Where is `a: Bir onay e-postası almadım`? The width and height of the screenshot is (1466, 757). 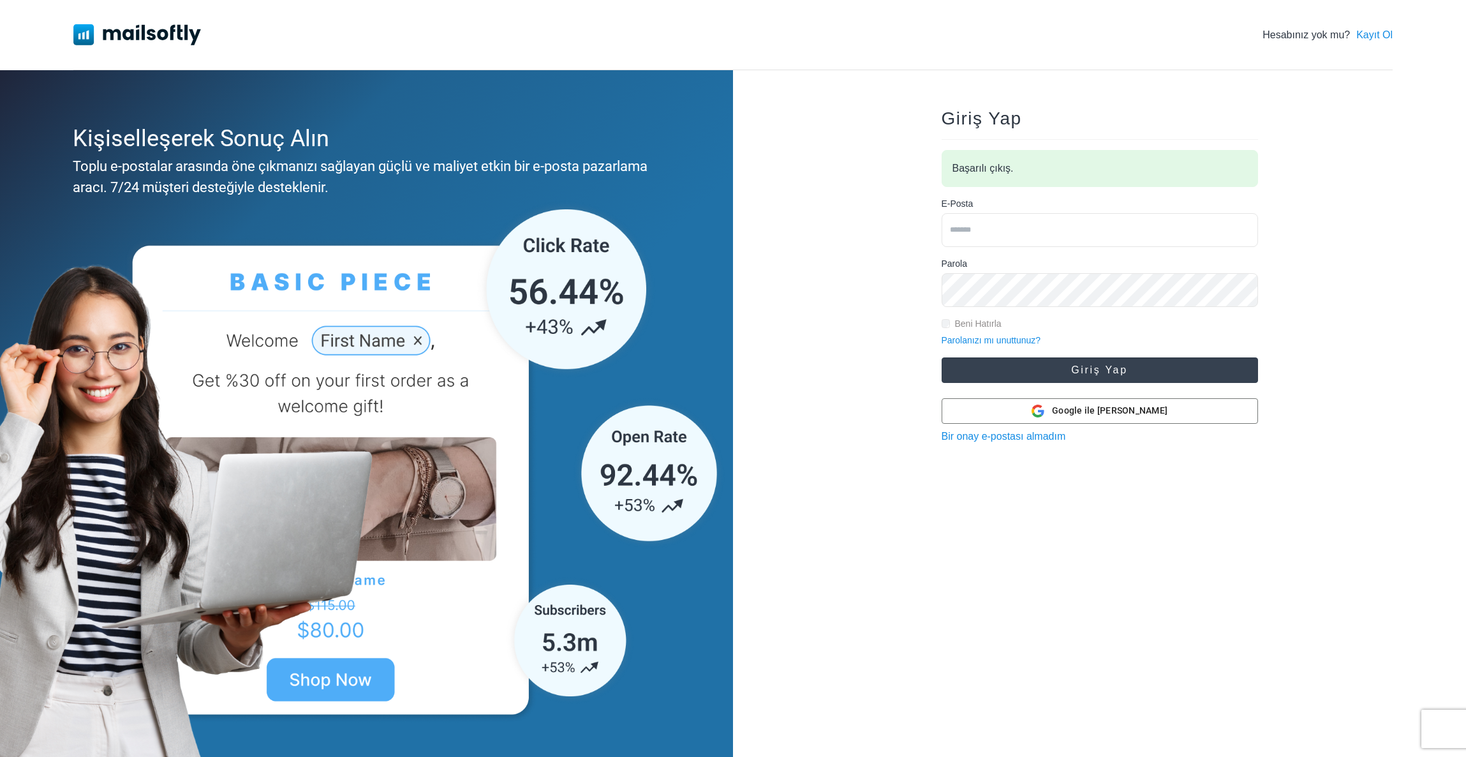 a: Bir onay e-postası almadım is located at coordinates (1004, 436).